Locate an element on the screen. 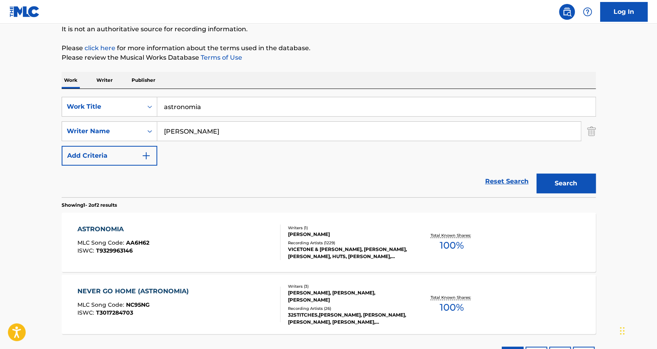  a: Terms of Use is located at coordinates (221, 57).